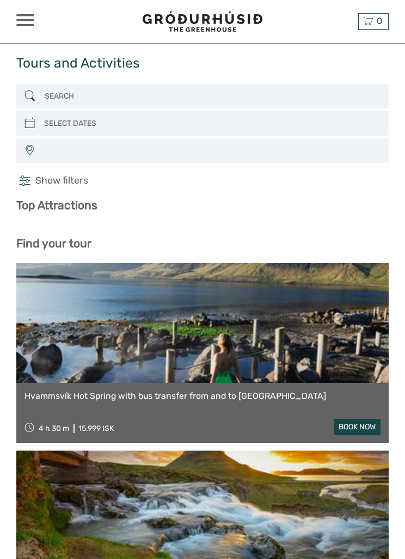 This screenshot has width=405, height=559. Describe the element at coordinates (96, 428) in the screenshot. I see `div: 15.999 ISK` at that location.